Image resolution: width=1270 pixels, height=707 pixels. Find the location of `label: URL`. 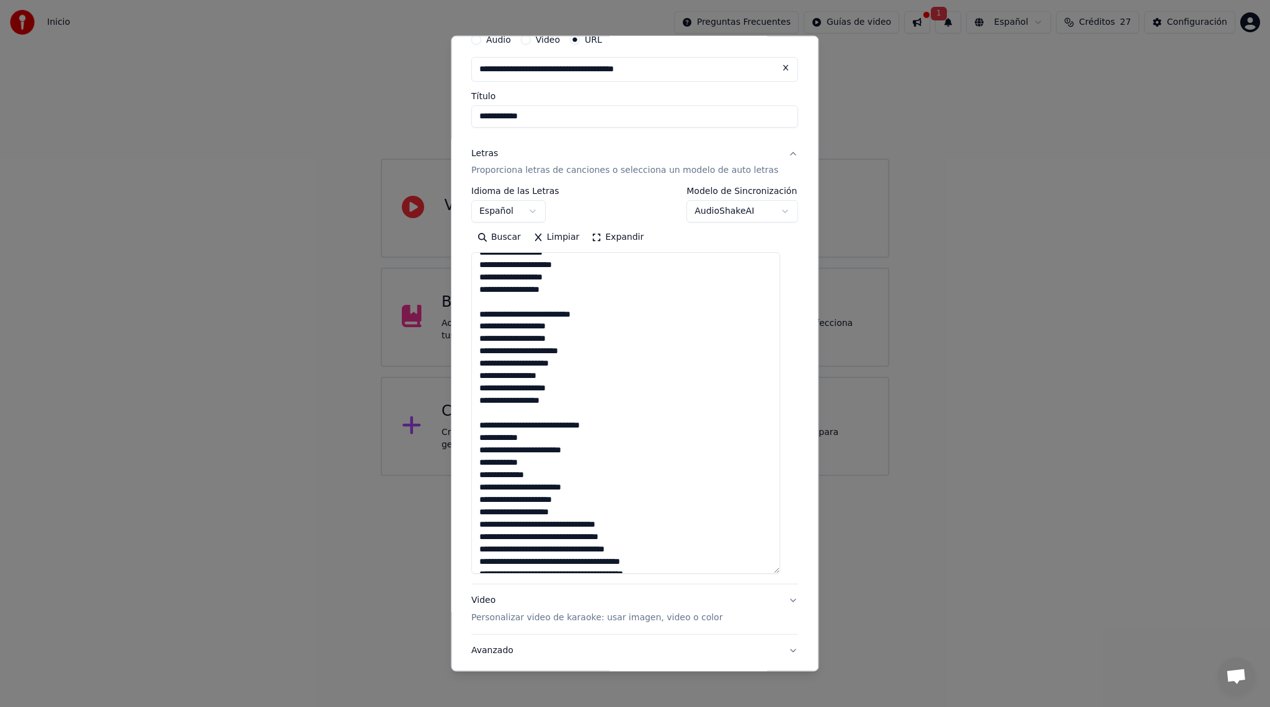

label: URL is located at coordinates (593, 39).